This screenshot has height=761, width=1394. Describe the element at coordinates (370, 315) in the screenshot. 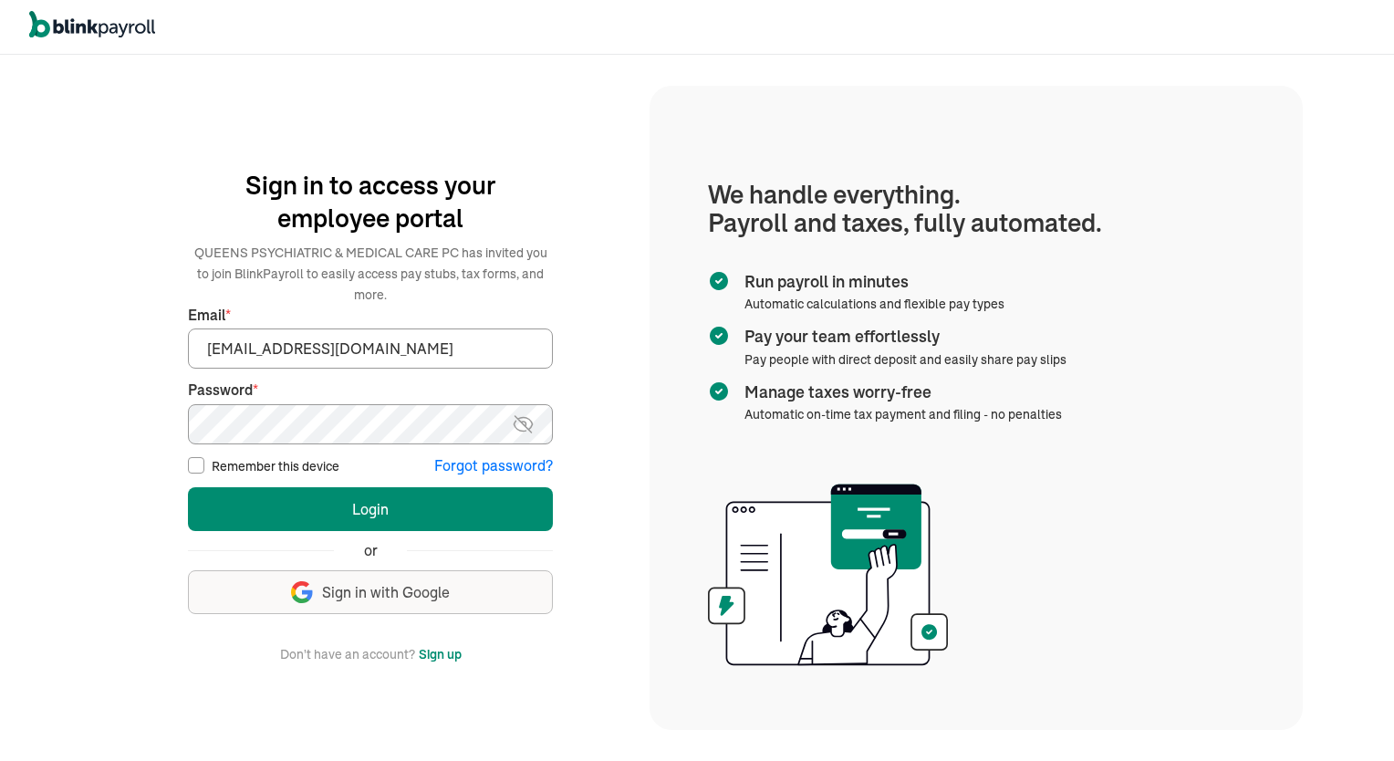

I see `label: Email` at that location.